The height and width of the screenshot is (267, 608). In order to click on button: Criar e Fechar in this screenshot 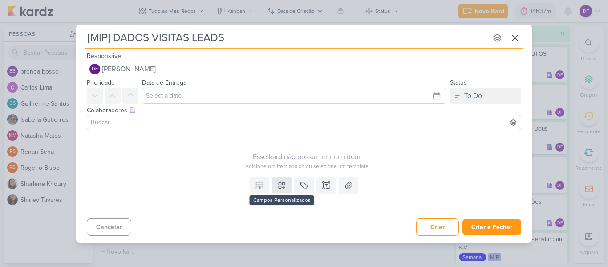, I will do `click(492, 227)`.